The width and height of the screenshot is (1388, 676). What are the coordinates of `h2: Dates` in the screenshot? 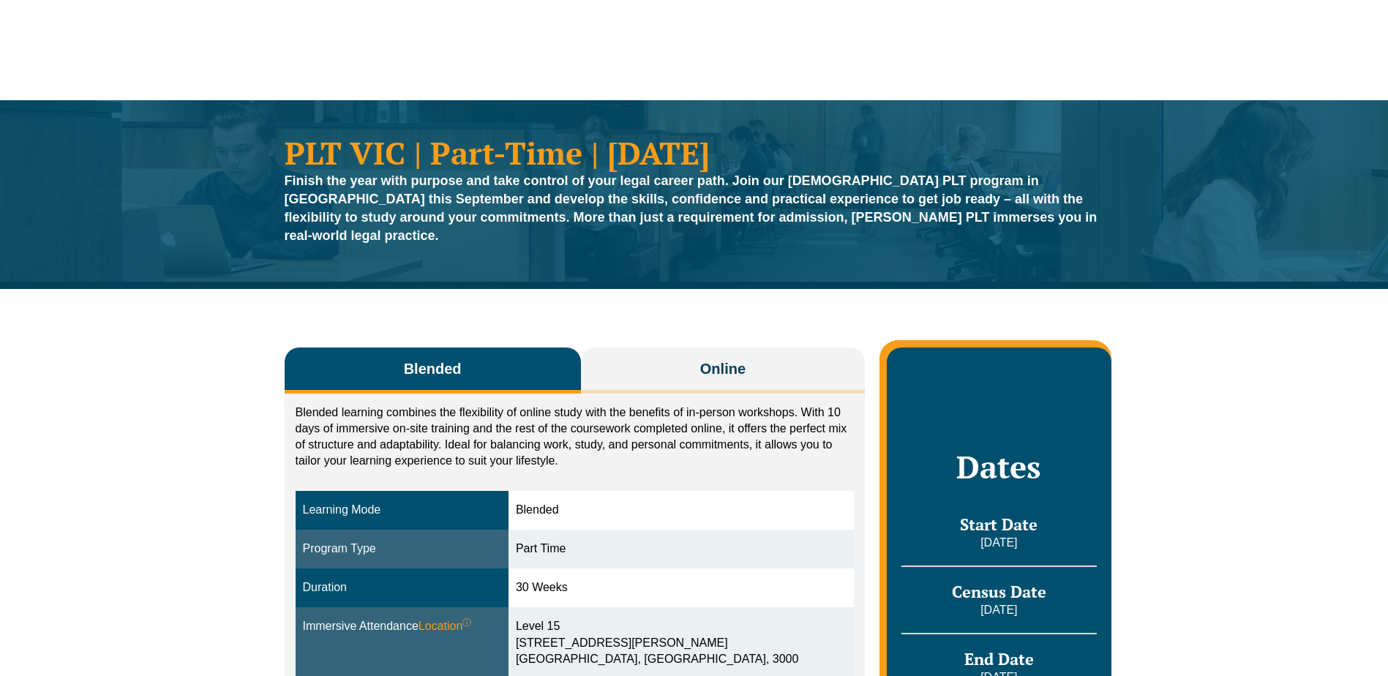 It's located at (999, 467).